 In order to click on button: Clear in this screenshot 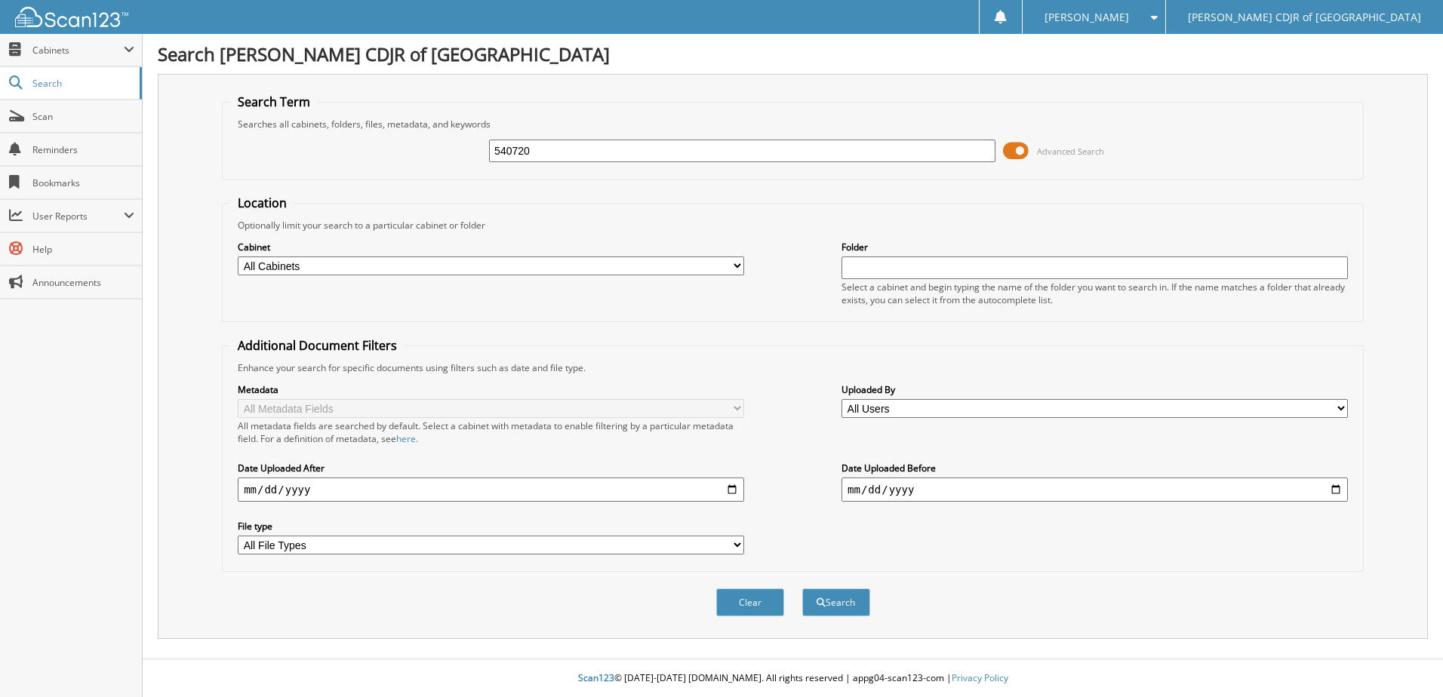, I will do `click(750, 602)`.